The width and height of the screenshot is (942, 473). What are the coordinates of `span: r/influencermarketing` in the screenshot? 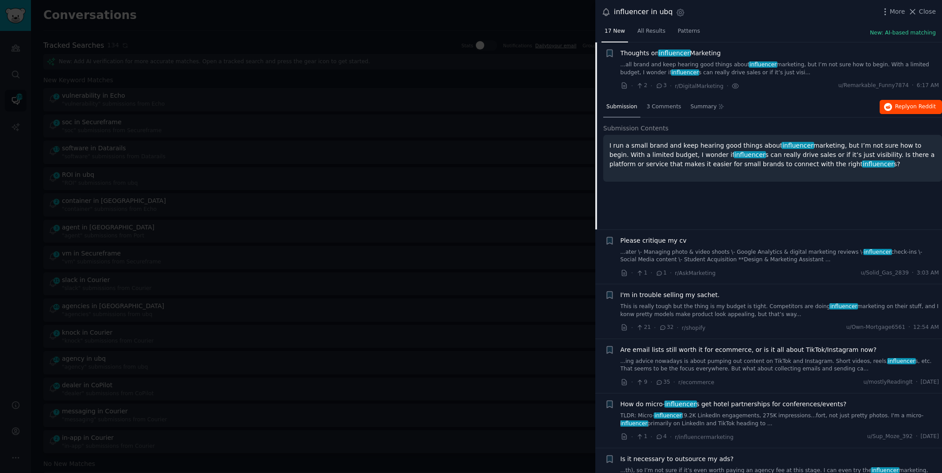 It's located at (704, 437).